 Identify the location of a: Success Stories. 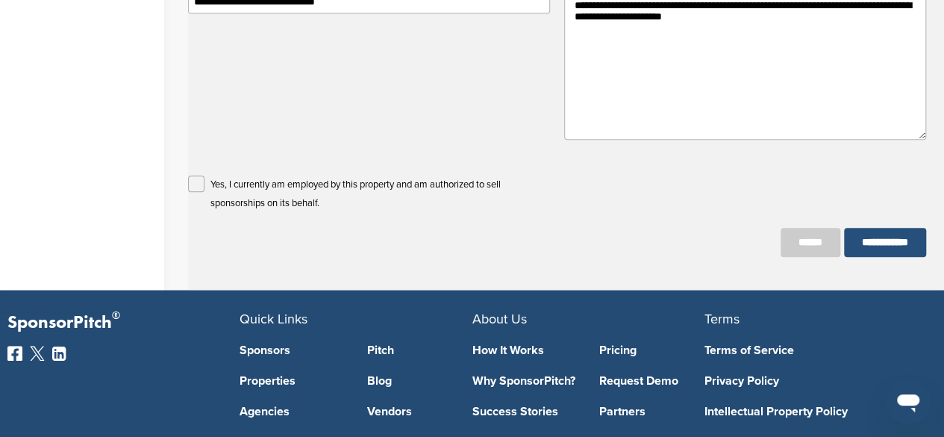
(525, 411).